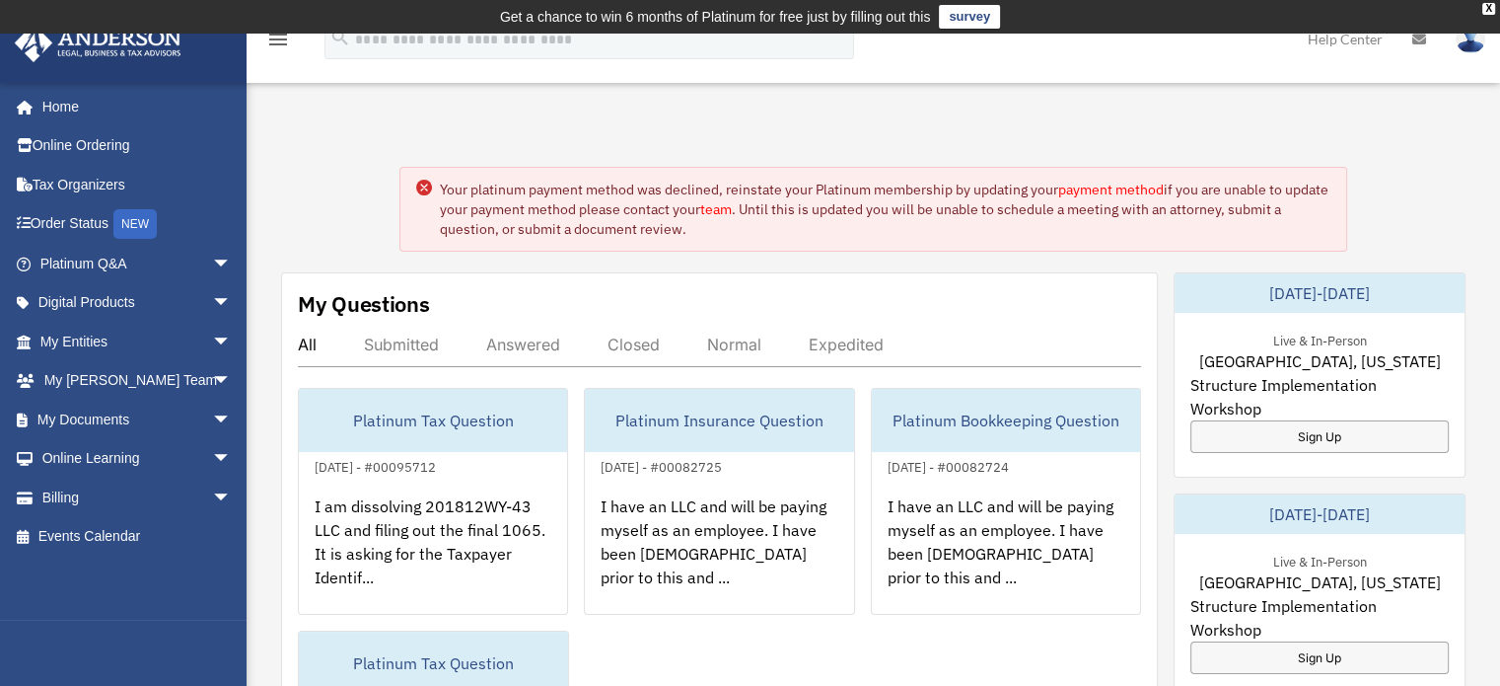 Image resolution: width=1500 pixels, height=686 pixels. Describe the element at coordinates (137, 184) in the screenshot. I see `a: Tax Organizers` at that location.